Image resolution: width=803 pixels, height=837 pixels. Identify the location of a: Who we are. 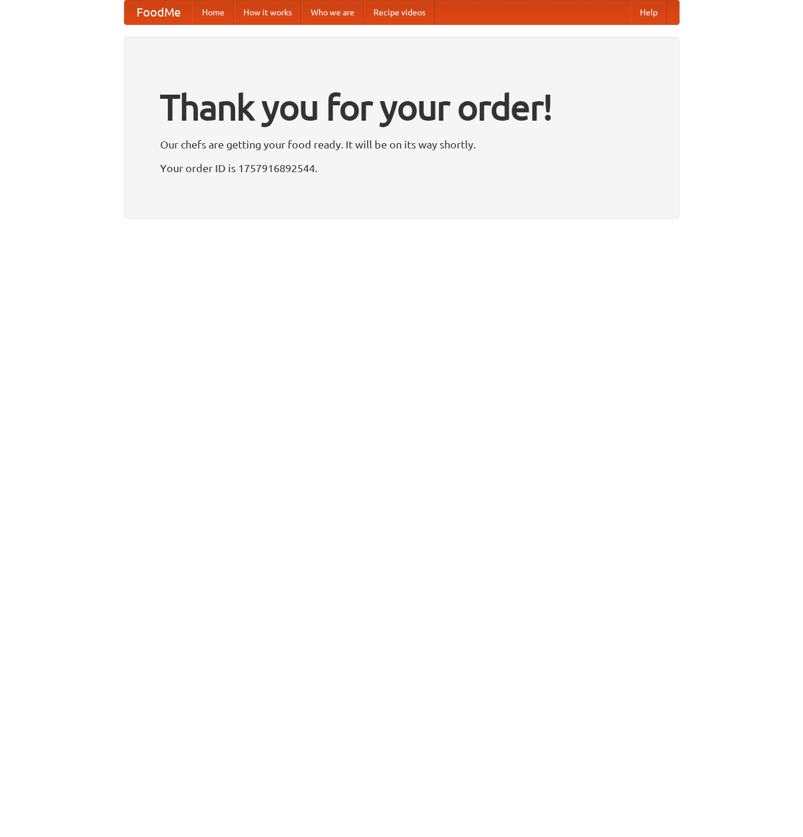
(333, 12).